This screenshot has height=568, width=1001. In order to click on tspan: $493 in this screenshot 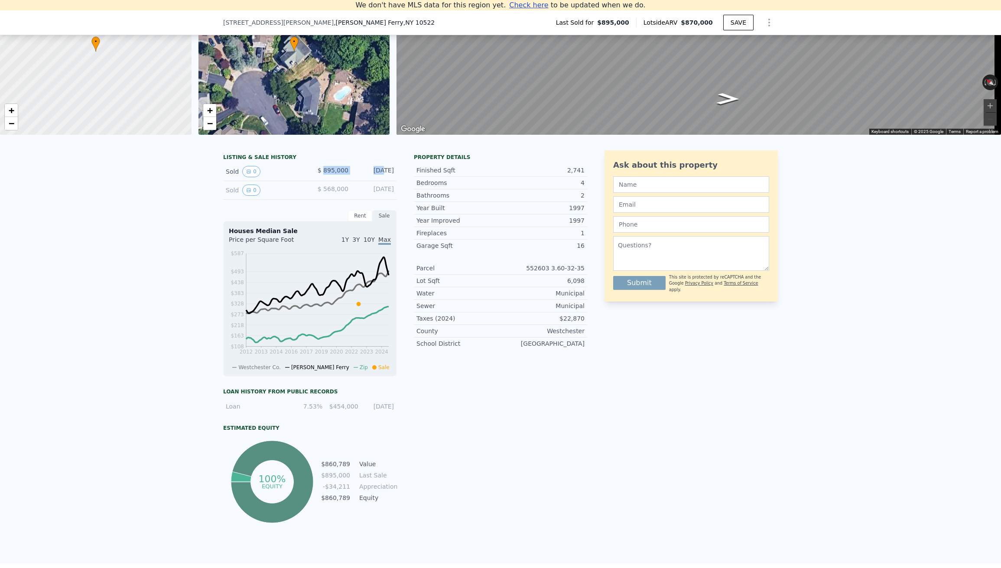, I will do `click(237, 272)`.